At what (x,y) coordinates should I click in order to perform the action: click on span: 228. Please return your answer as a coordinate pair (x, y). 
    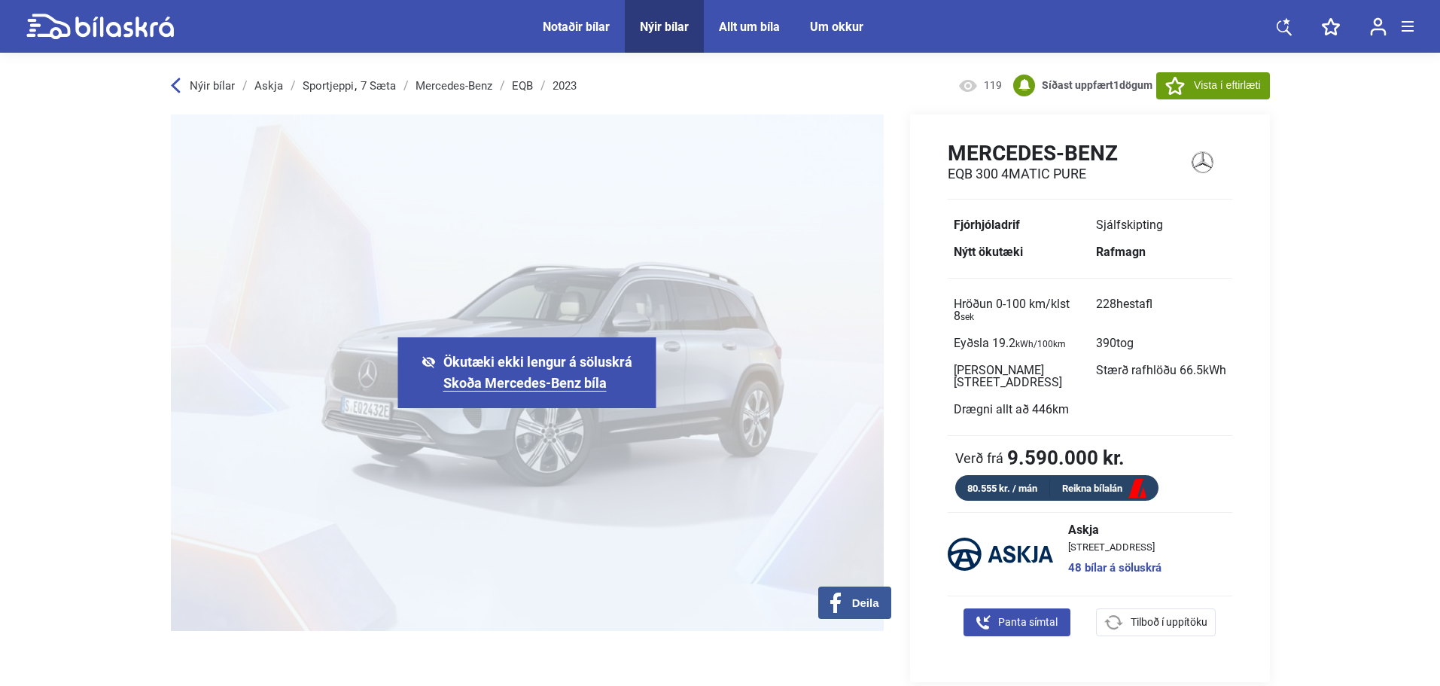
    Looking at the image, I should click on (1124, 303).